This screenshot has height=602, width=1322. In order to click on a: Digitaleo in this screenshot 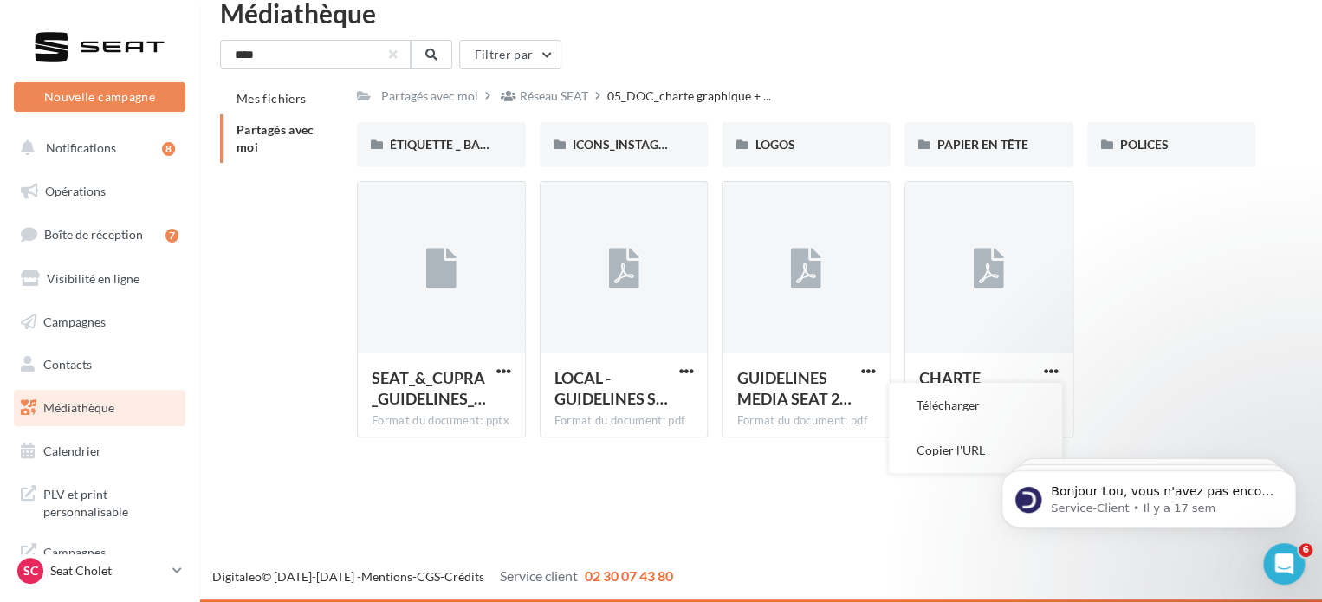, I will do `click(236, 576)`.